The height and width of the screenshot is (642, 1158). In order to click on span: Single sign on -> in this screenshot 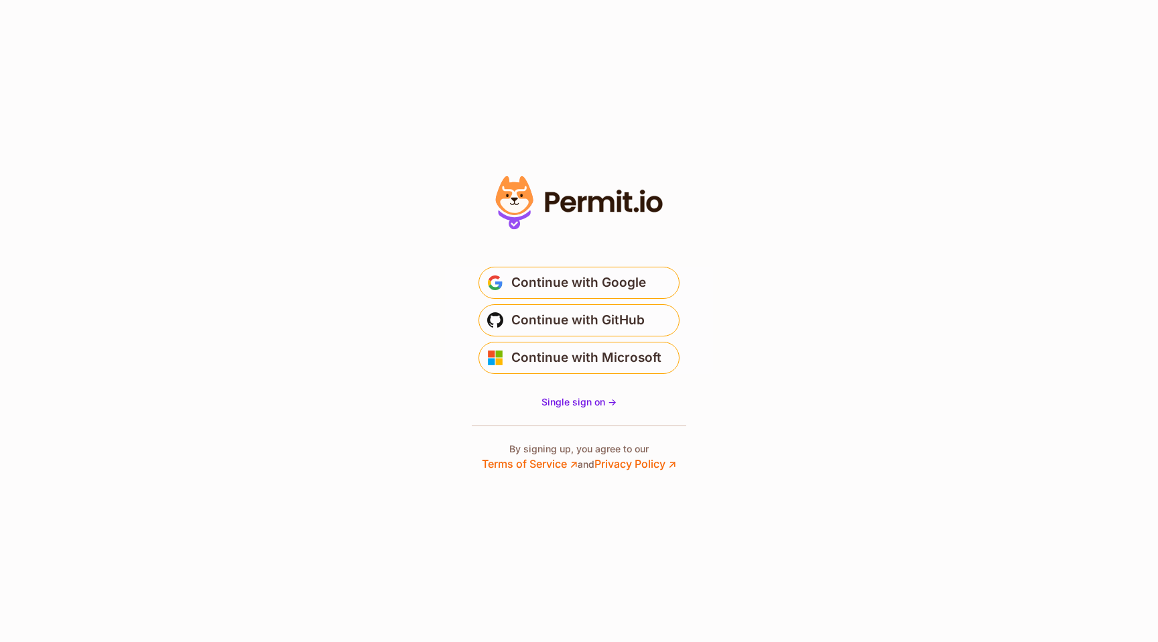, I will do `click(579, 401)`.